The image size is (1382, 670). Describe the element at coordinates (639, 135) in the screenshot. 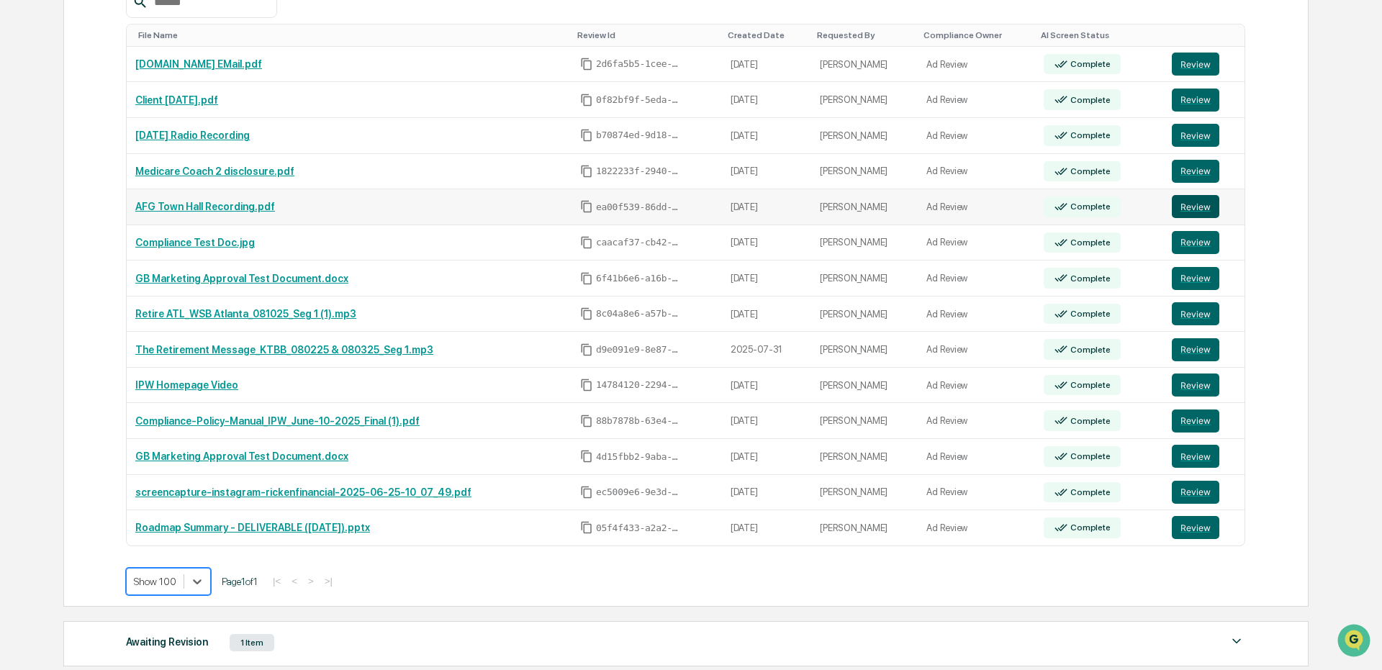

I see `span: b70874ed-9d18-4928-b625-b8aa3f2379aa` at that location.